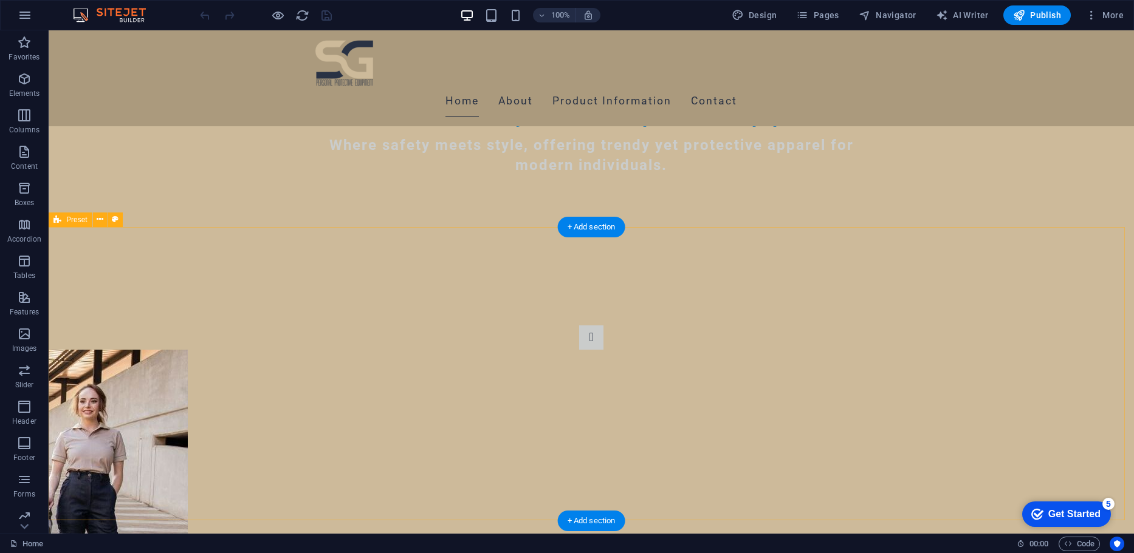 This screenshot has height=553, width=1134. What do you see at coordinates (77, 220) in the screenshot?
I see `span: Preset` at bounding box center [77, 220].